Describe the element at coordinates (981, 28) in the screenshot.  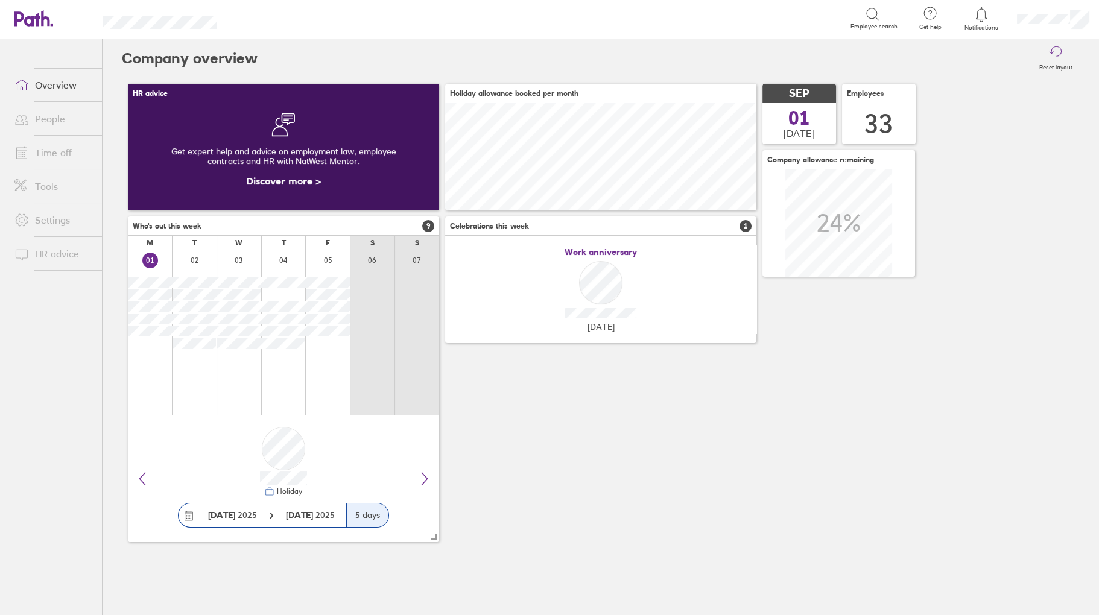
I see `span: Notifications` at that location.